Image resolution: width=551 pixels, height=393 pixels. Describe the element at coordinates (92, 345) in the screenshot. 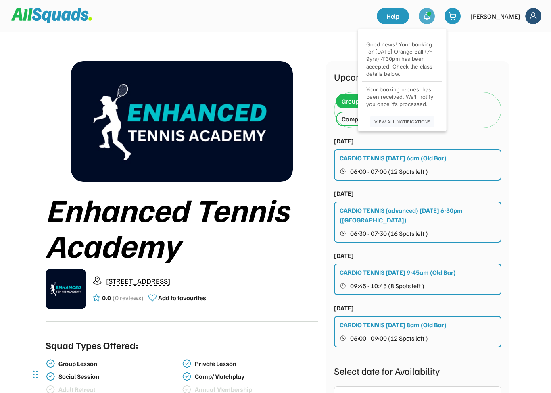

I see `div: Squad Types Offered:` at that location.